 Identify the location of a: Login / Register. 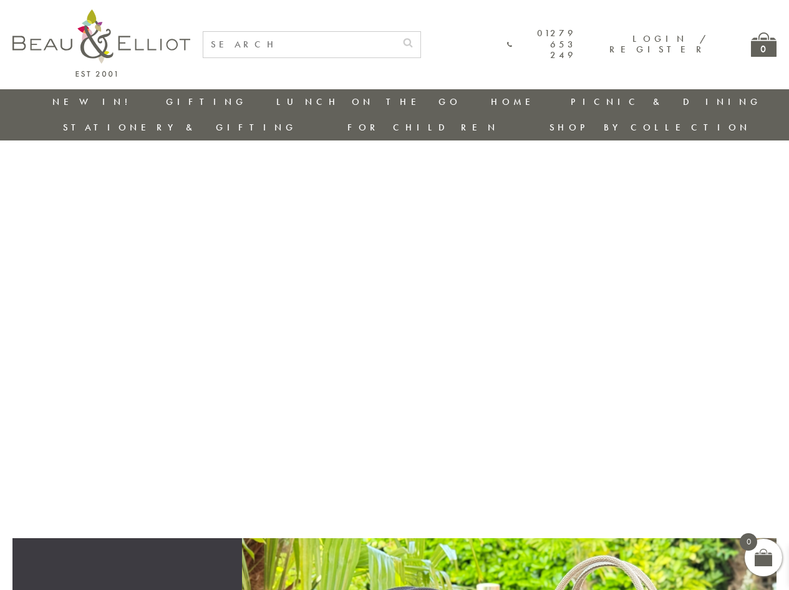
(658, 44).